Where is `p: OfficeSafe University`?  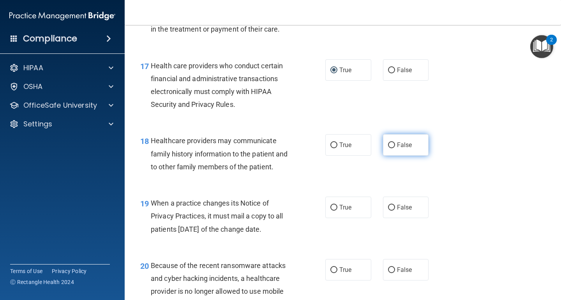
p: OfficeSafe University is located at coordinates (60, 105).